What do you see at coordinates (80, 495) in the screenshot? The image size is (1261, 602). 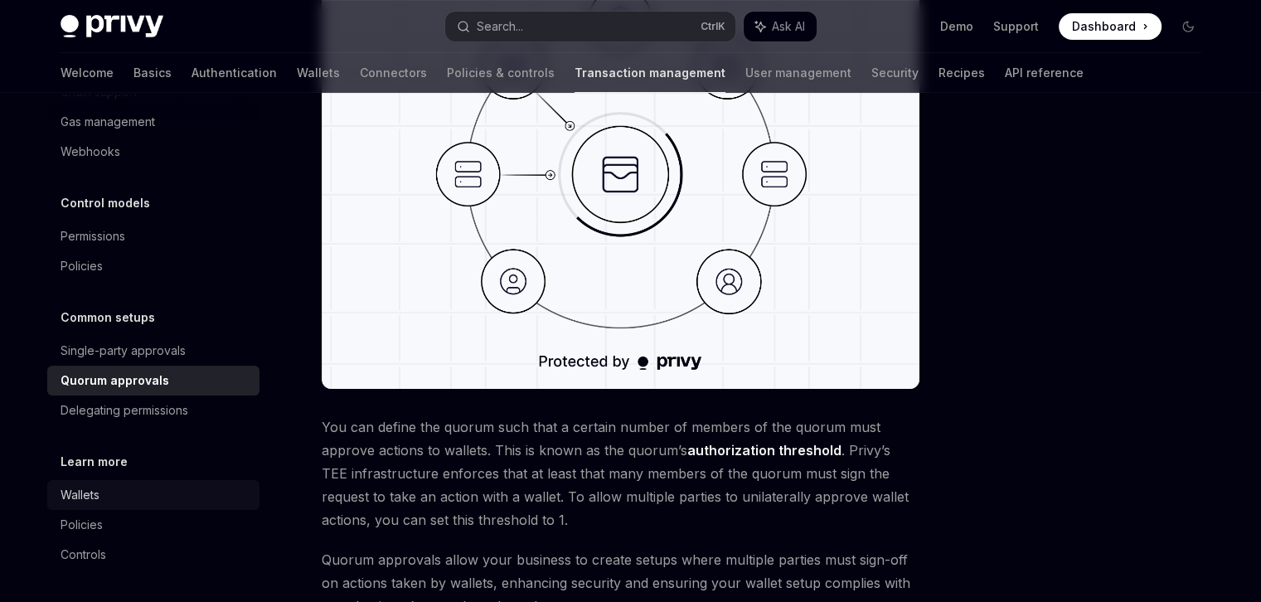 I see `div: Wallets` at bounding box center [80, 495].